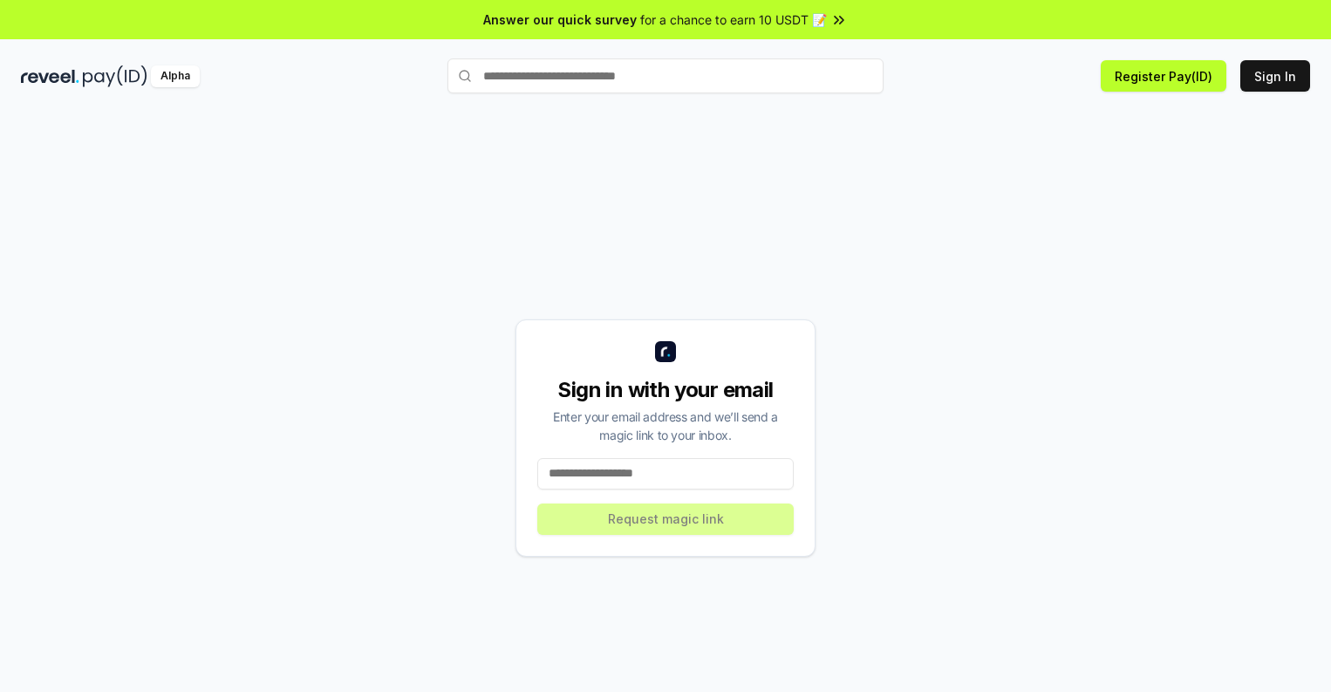 Image resolution: width=1331 pixels, height=692 pixels. I want to click on div: Sign in with your email, so click(665, 390).